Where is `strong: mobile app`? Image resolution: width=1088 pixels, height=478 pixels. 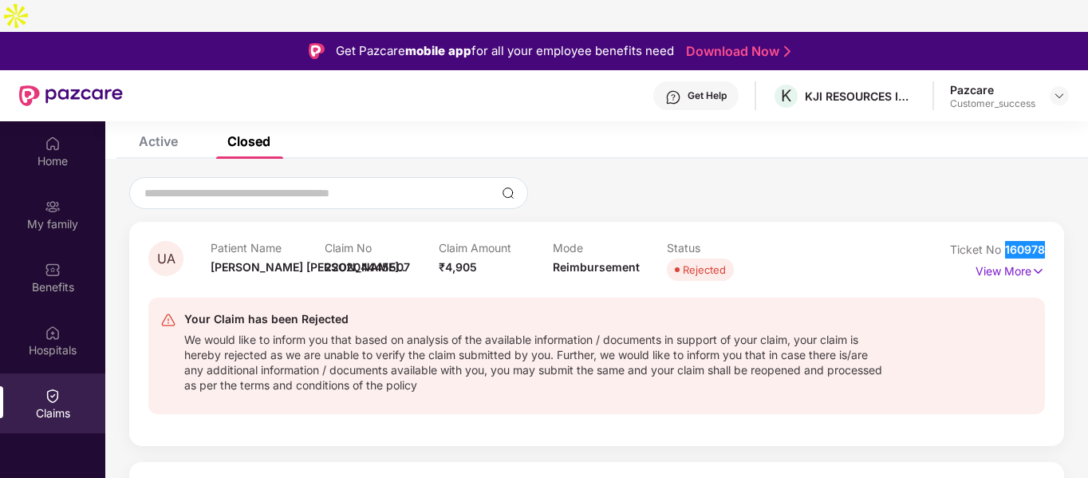
strong: mobile app is located at coordinates (438, 50).